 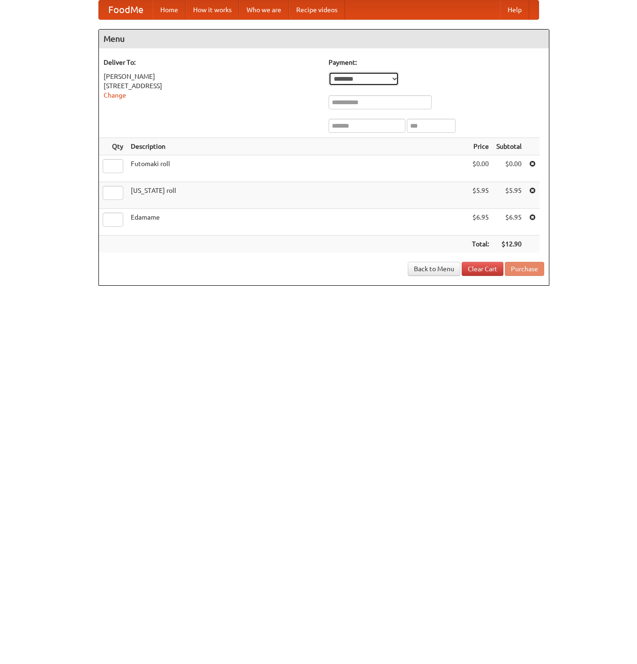 I want to click on th: $12.90, so click(x=509, y=244).